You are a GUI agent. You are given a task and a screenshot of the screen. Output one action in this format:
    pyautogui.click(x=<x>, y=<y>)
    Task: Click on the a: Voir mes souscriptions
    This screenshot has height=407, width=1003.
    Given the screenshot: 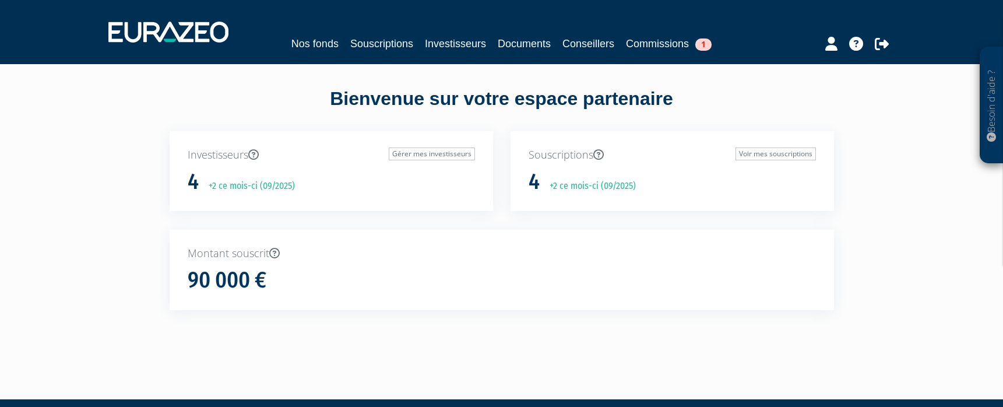 What is the action you would take?
    pyautogui.click(x=776, y=154)
    